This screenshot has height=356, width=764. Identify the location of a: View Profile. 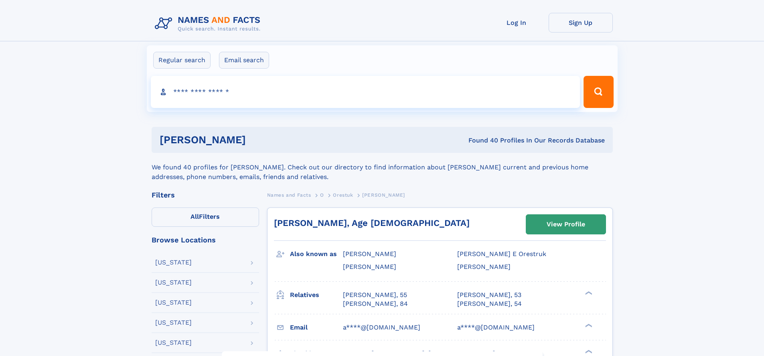
(566, 224).